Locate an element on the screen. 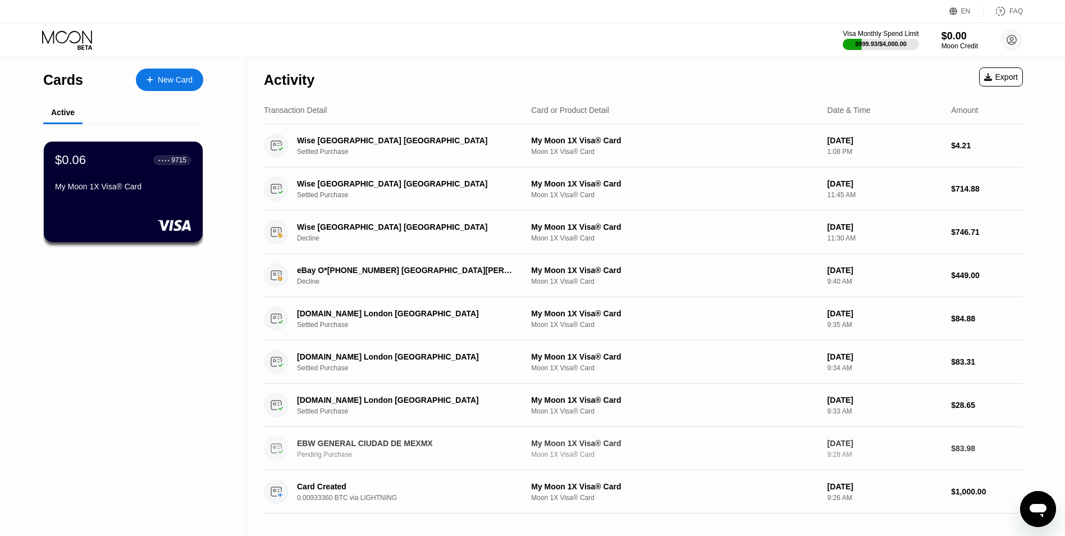 The image size is (1065, 536). div: $28.65 is located at coordinates (987, 405).